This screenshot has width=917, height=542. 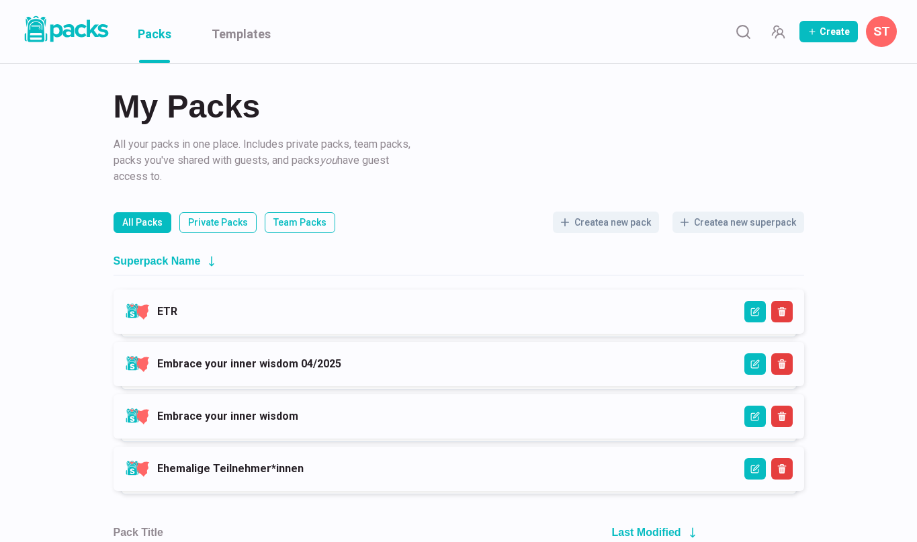 I want to click on p: Team Packs, so click(x=300, y=222).